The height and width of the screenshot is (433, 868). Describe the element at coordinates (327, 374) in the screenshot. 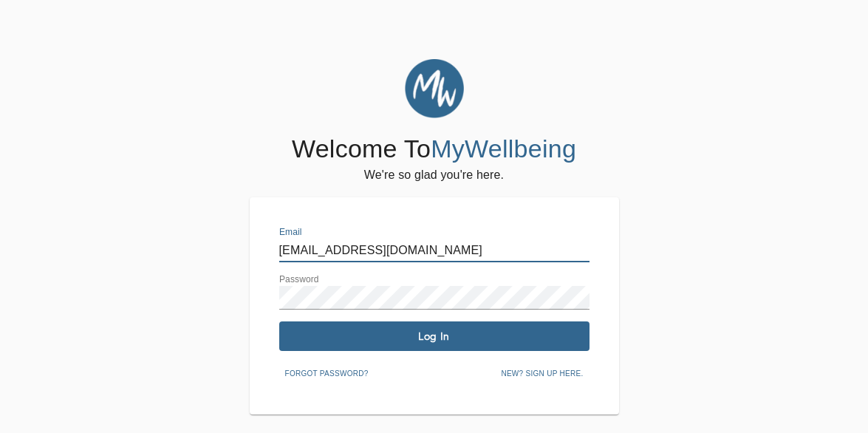

I see `span: Forgot password?` at that location.